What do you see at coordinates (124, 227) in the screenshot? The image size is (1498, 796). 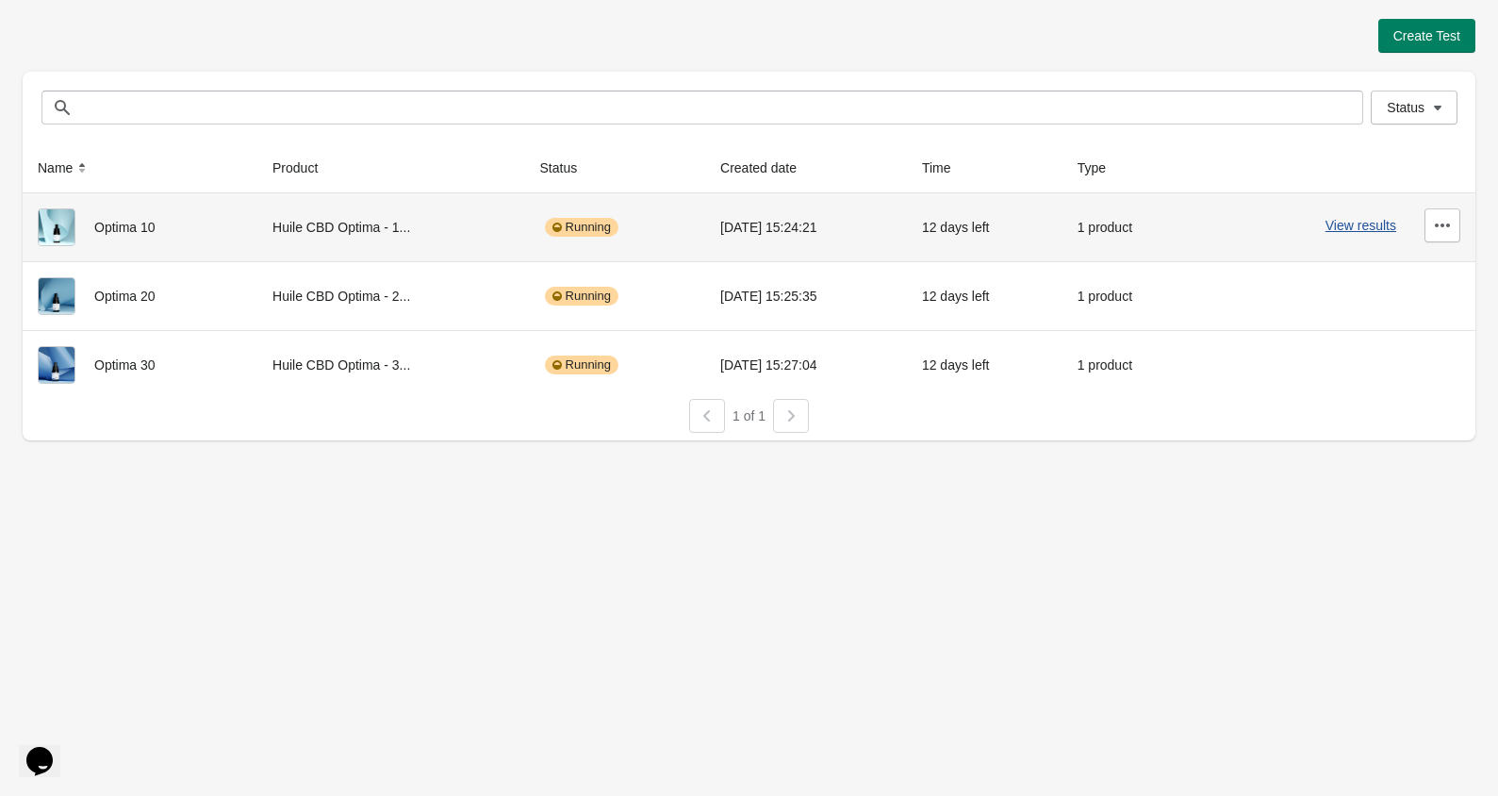 I see `span: Optima 10` at bounding box center [124, 227].